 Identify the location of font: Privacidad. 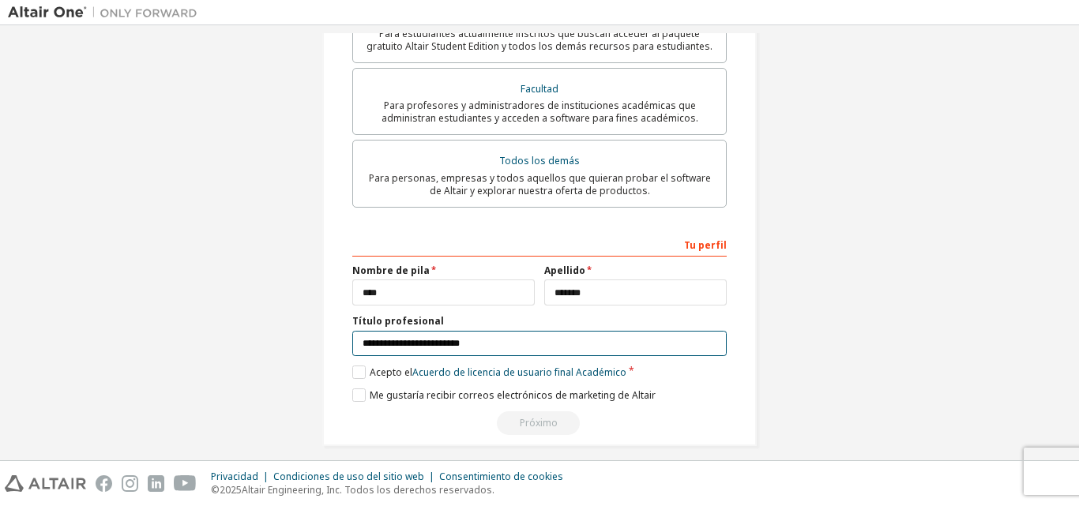
(235, 476).